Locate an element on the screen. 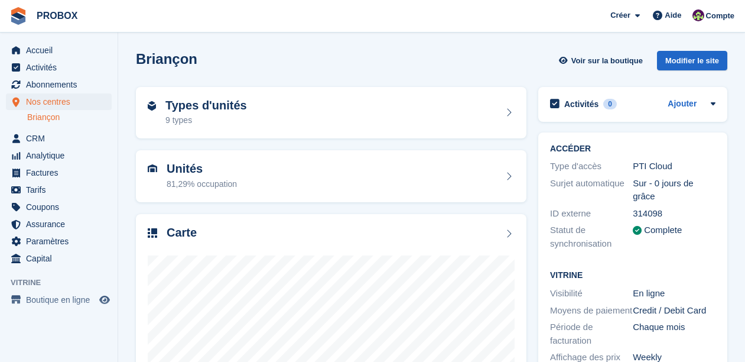 The image size is (745, 362). img: map-icn-33ee37083ee616e46c38cad1a60f524a97daa1e2b2c8c0bc3eb3415660979fc1.svg is located at coordinates (152, 233).